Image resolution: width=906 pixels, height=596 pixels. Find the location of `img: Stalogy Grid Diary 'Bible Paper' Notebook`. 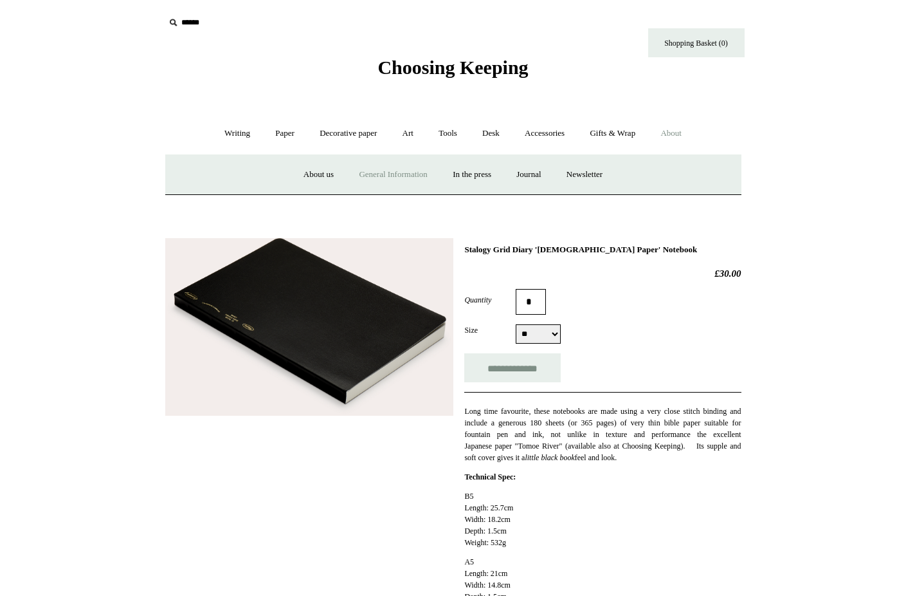

img: Stalogy Grid Diary 'Bible Paper' Notebook is located at coordinates (309, 327).